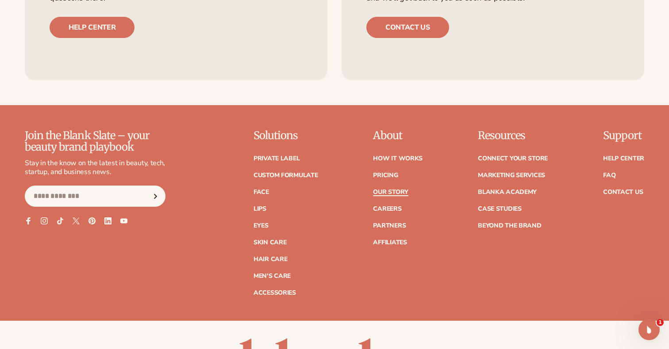  Describe the element at coordinates (398, 136) in the screenshot. I see `p: About` at that location.